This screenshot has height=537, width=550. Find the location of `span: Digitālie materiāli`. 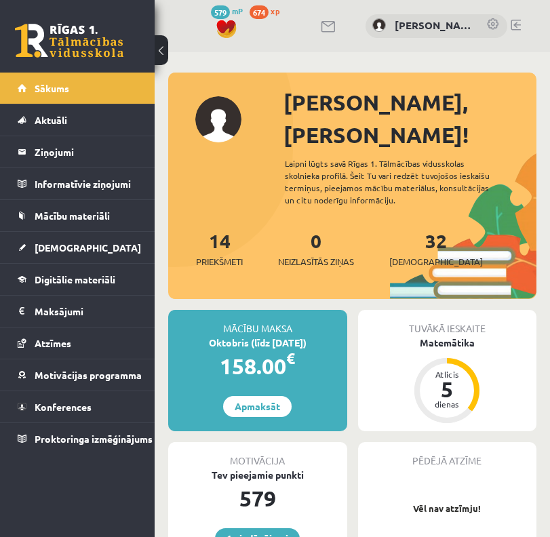

span: Digitālie materiāli is located at coordinates (75, 279).